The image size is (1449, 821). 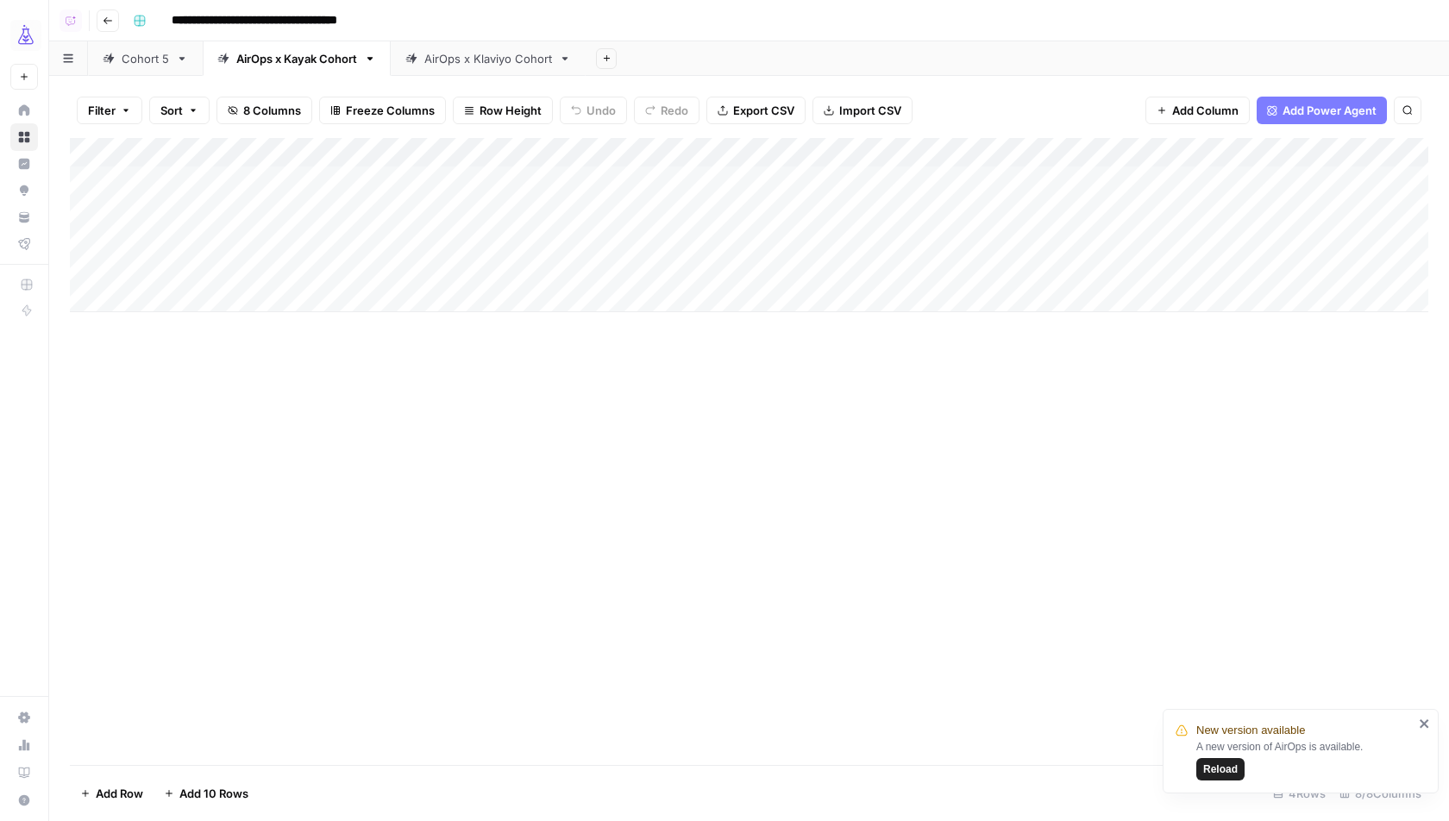 I want to click on button: 8 Columns, so click(x=264, y=110).